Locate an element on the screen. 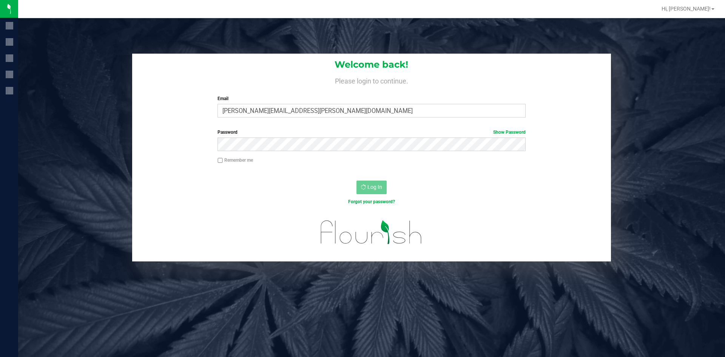  span: Log In is located at coordinates (374, 187).